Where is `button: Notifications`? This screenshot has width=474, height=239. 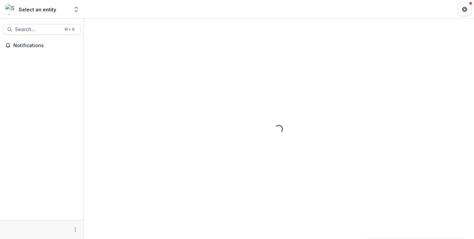
button: Notifications is located at coordinates (41, 45).